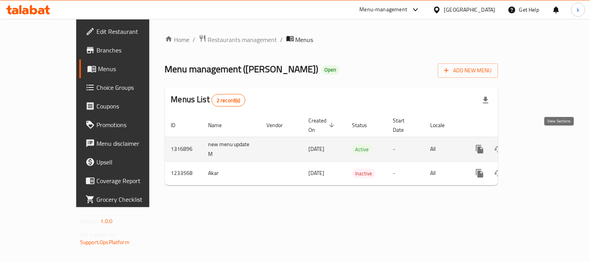  I want to click on h2: Menus List, so click(208, 100).